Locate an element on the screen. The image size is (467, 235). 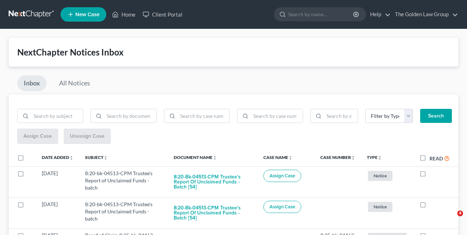
label: Read is located at coordinates (436, 158).